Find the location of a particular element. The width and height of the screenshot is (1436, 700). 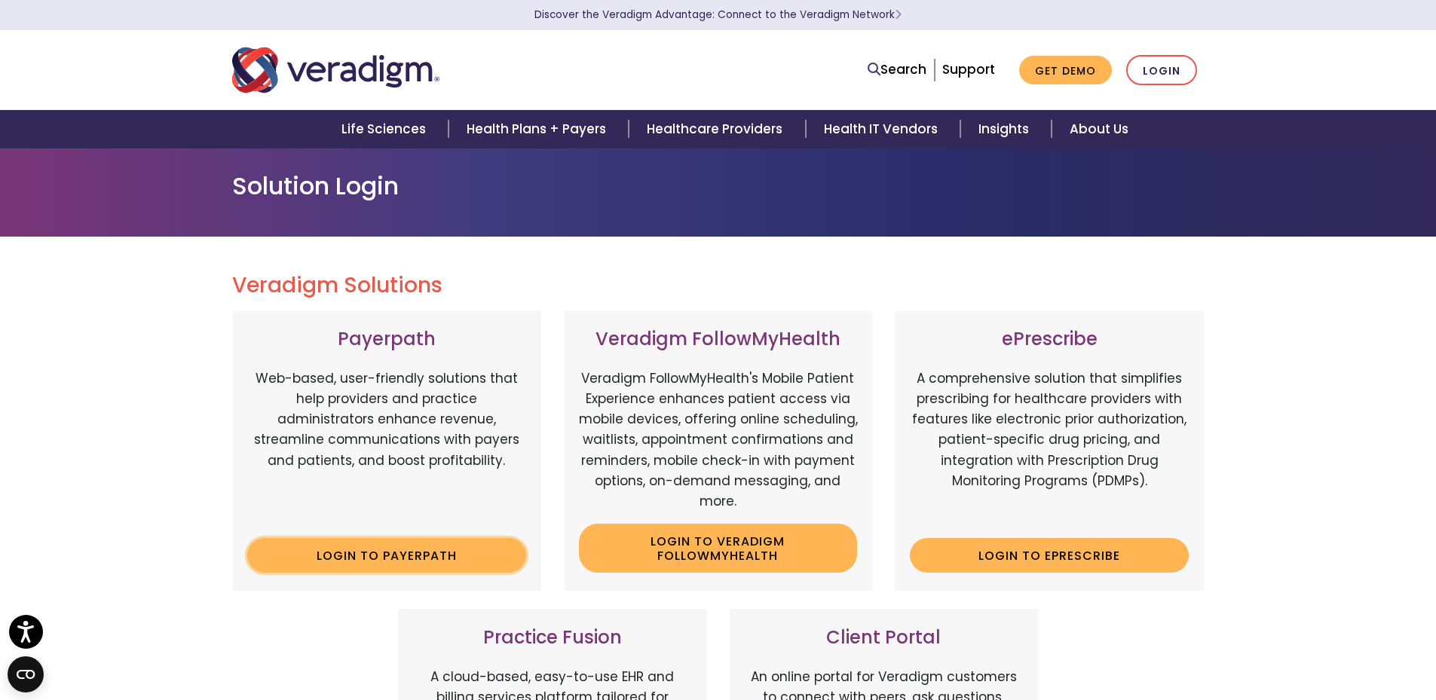

a: Login to Veradigm FollowMyHealth is located at coordinates (718, 548).